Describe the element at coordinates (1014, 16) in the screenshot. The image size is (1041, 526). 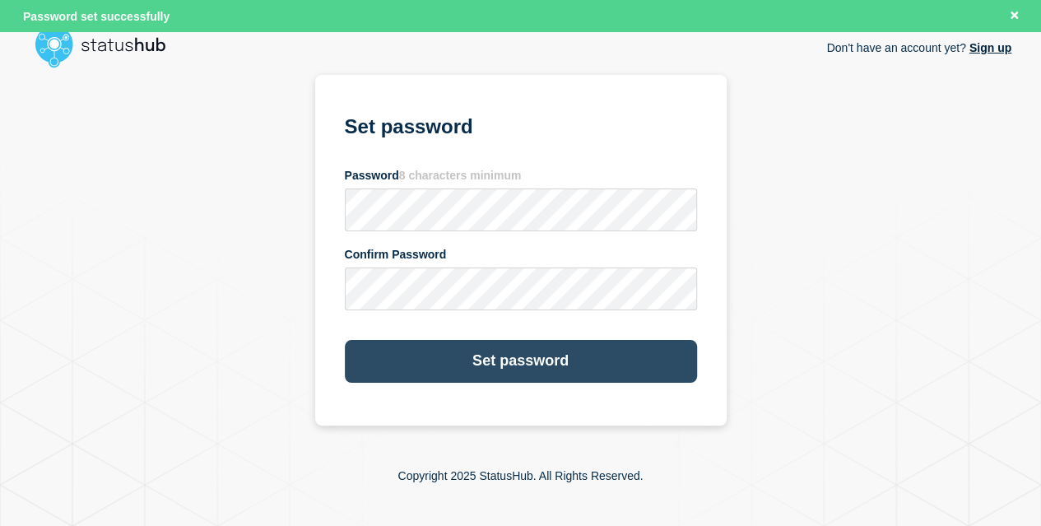
I see `button: Close banner` at that location.